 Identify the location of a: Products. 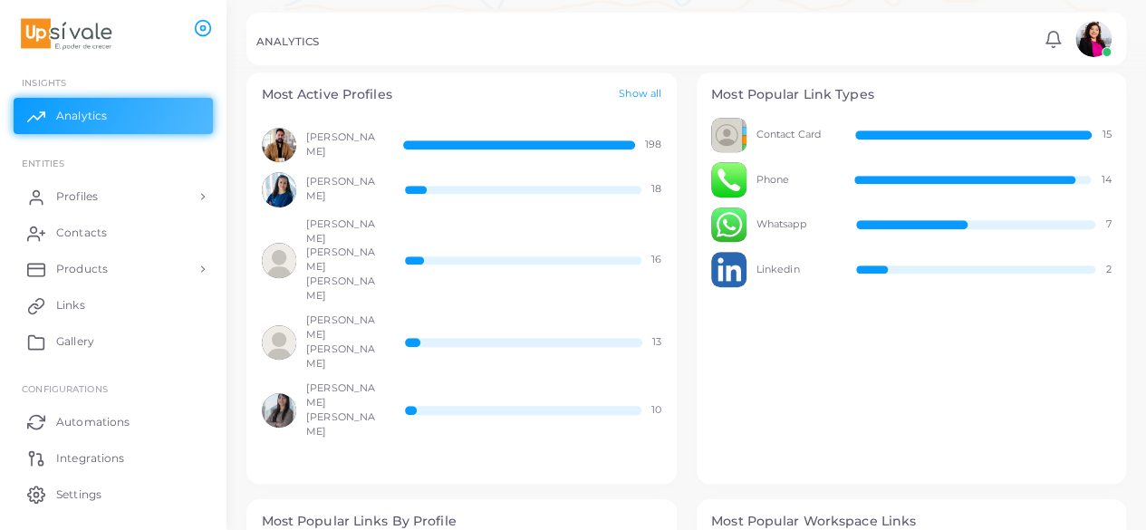
(113, 269).